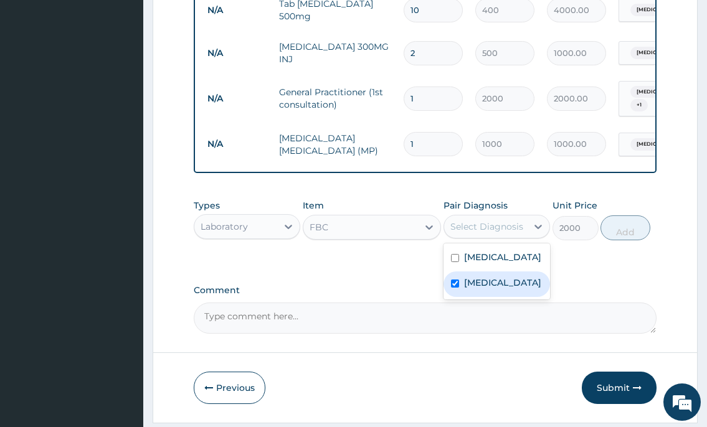  Describe the element at coordinates (625, 228) in the screenshot. I see `button: Add` at that location.